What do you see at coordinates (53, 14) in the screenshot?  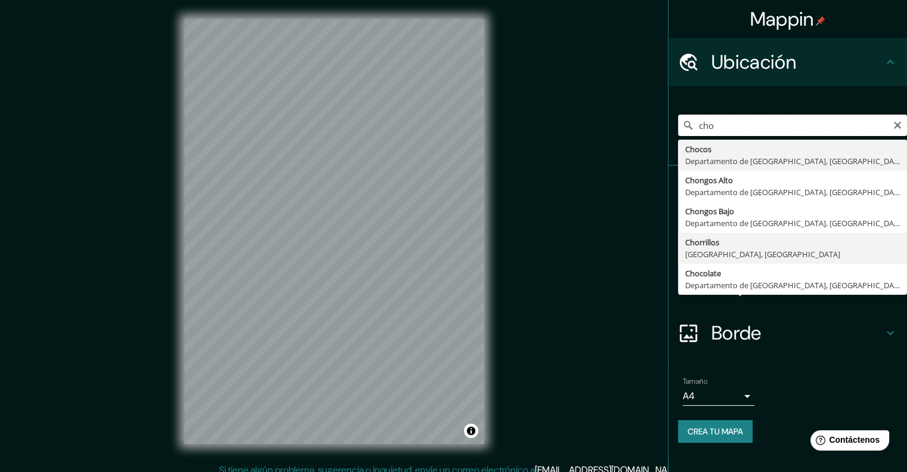 I see `font: Contáctenos` at bounding box center [53, 14].